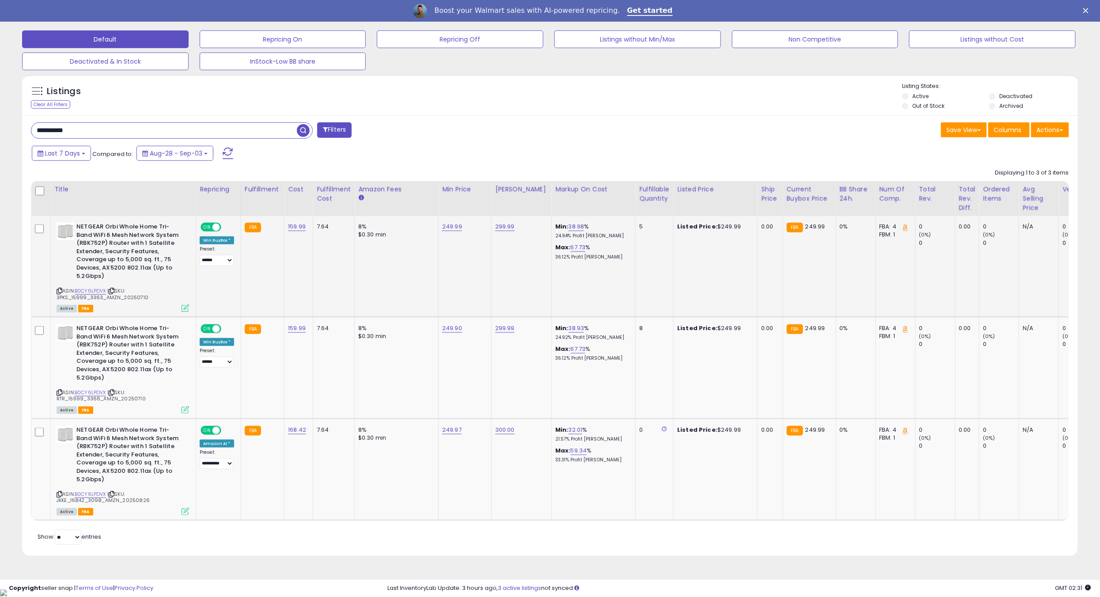 This screenshot has width=1100, height=597. What do you see at coordinates (207, 430) in the screenshot?
I see `span: ON` at bounding box center [207, 430].